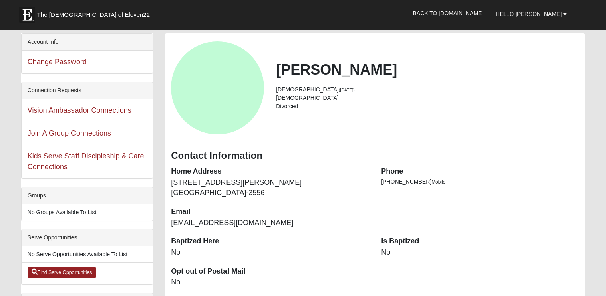 Image resolution: width=606 pixels, height=296 pixels. Describe the element at coordinates (270, 271) in the screenshot. I see `dt: Opt out of Postal Mail` at that location.